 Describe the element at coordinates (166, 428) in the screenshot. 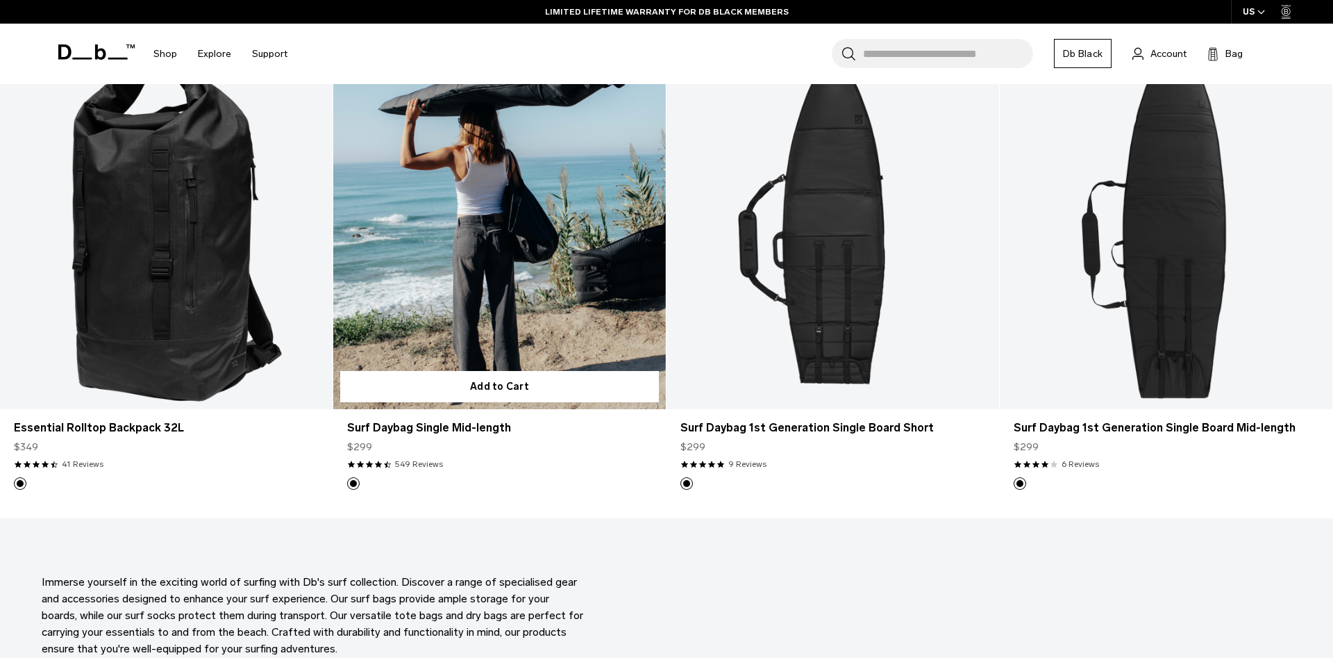

I see `a: Essential Rolltop Backpack 32L` at that location.